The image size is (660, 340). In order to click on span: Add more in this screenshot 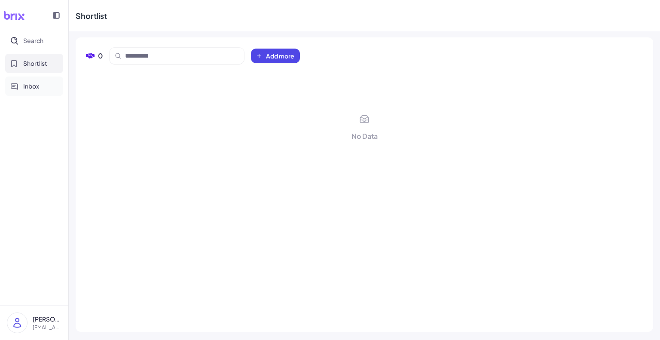, I will do `click(280, 56)`.